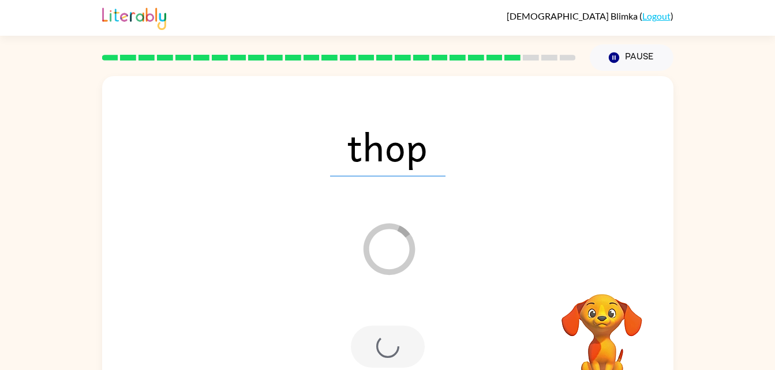  Describe the element at coordinates (631, 58) in the screenshot. I see `button: Pause` at that location.